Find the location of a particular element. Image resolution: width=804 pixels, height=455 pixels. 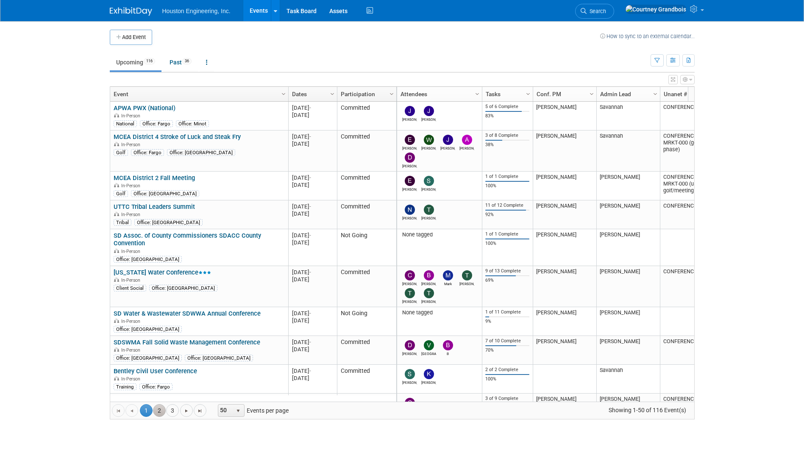

div: Jerry Bents is located at coordinates (409, 119).